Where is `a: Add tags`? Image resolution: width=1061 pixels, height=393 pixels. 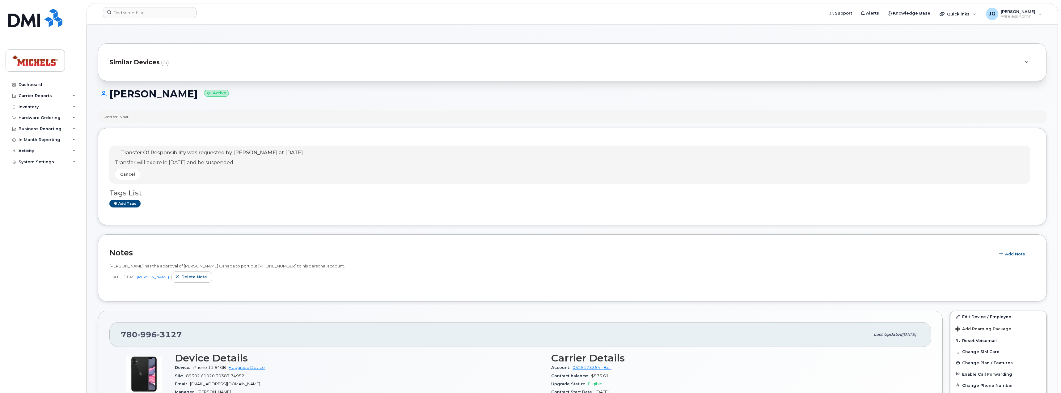 a: Add tags is located at coordinates (125, 203).